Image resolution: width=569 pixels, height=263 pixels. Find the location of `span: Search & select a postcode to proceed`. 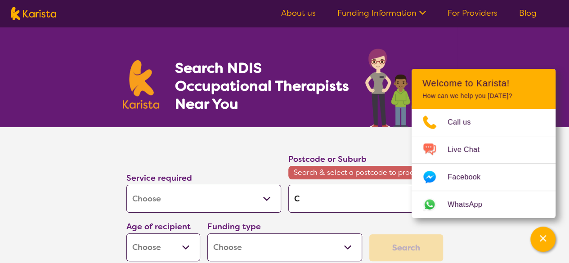

span: Search & select a postcode to proceed is located at coordinates (365, 173).